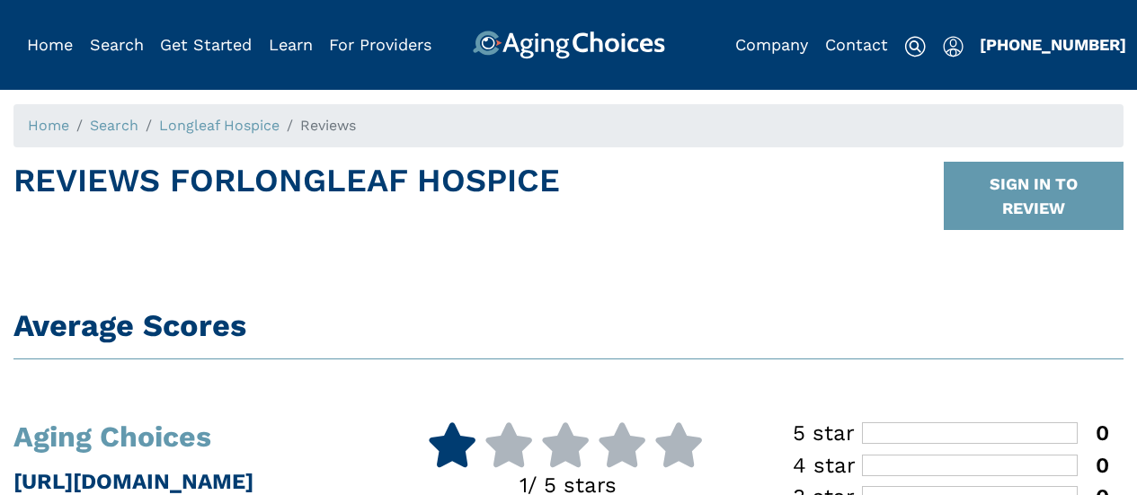 Image resolution: width=1137 pixels, height=495 pixels. What do you see at coordinates (287, 196) in the screenshot?
I see `h1: Reviews For Longleaf Hospice` at bounding box center [287, 196].